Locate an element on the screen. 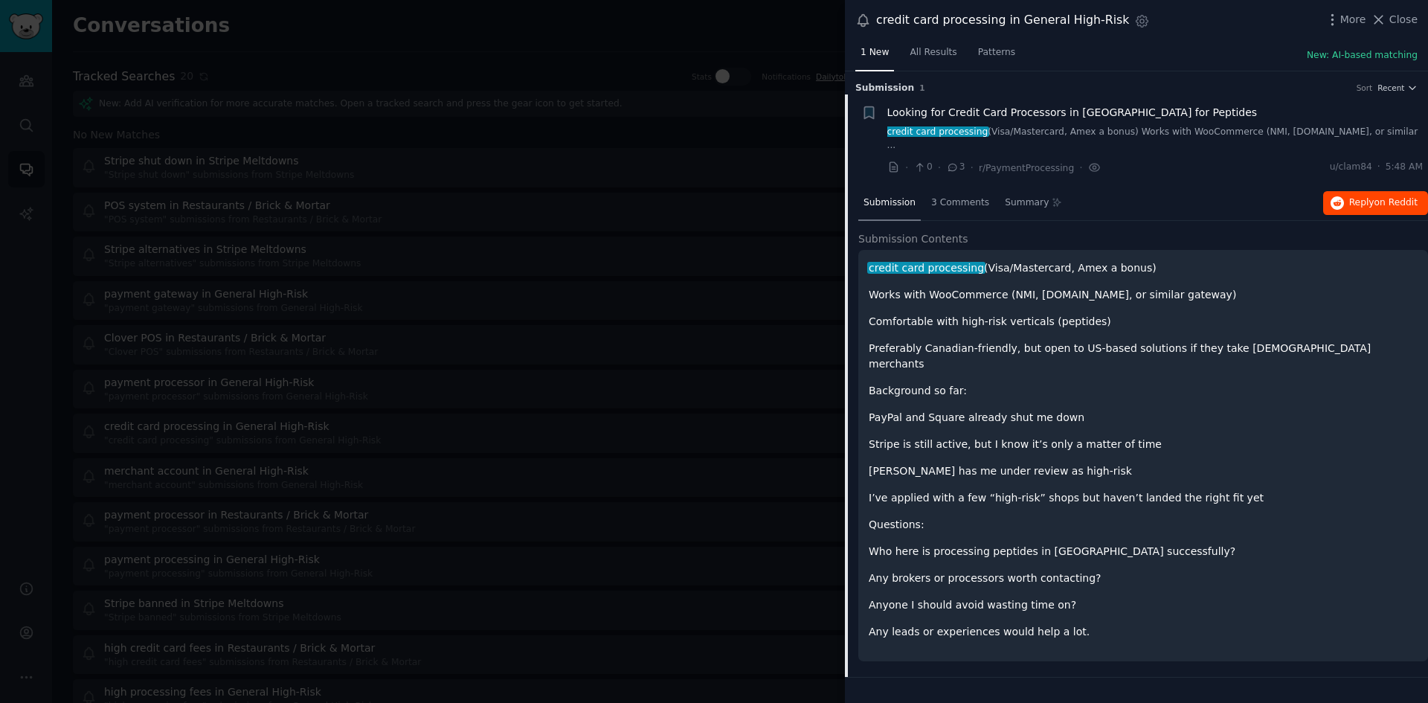 This screenshot has height=703, width=1428. span: Summary is located at coordinates (1026, 203).